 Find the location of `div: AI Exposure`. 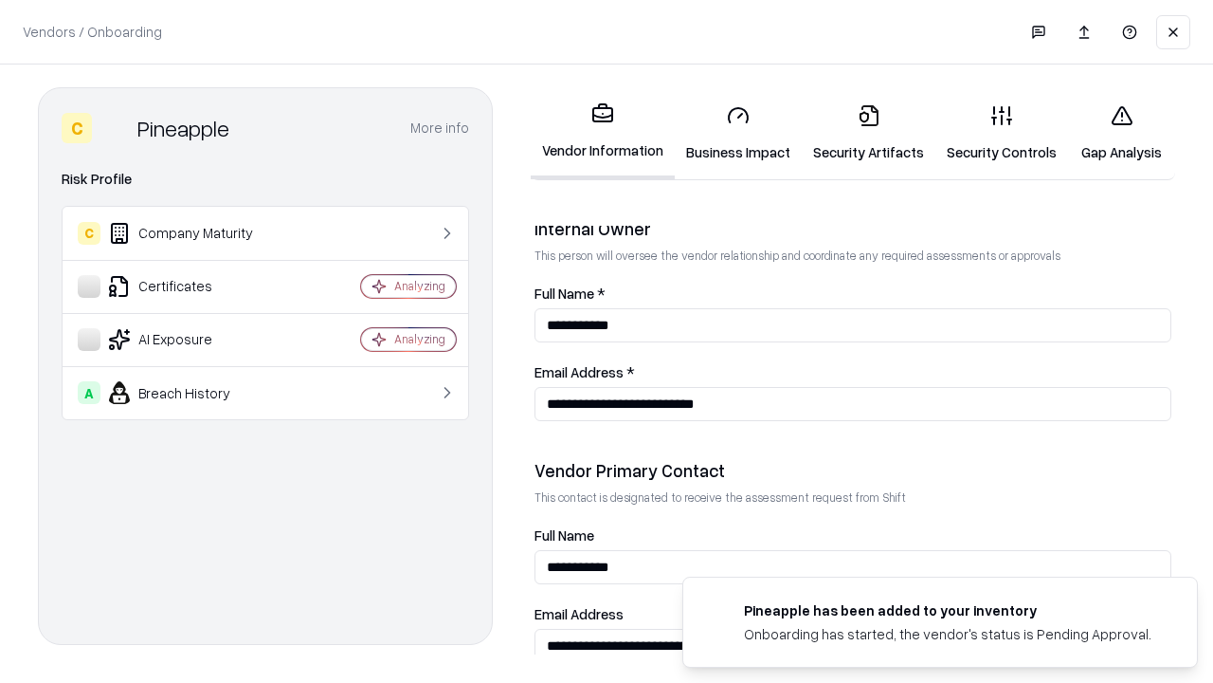

div: AI Exposure is located at coordinates (191, 339).